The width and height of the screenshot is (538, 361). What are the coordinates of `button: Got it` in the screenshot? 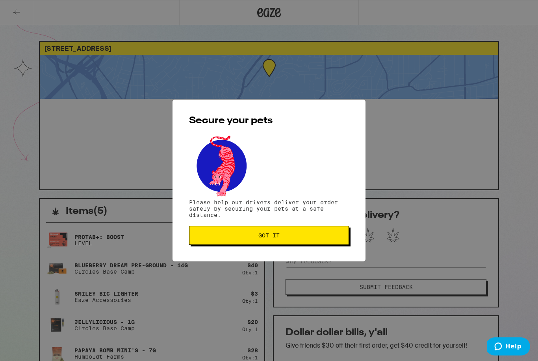 It's located at (269, 235).